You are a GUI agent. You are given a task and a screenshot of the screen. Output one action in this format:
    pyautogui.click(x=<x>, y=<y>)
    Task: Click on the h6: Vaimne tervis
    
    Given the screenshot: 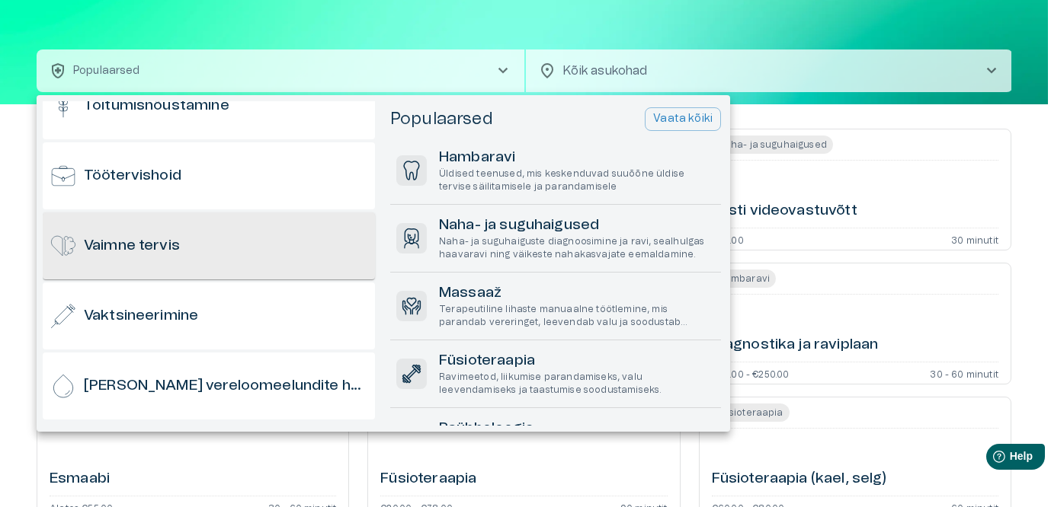 What is the action you would take?
    pyautogui.click(x=132, y=246)
    